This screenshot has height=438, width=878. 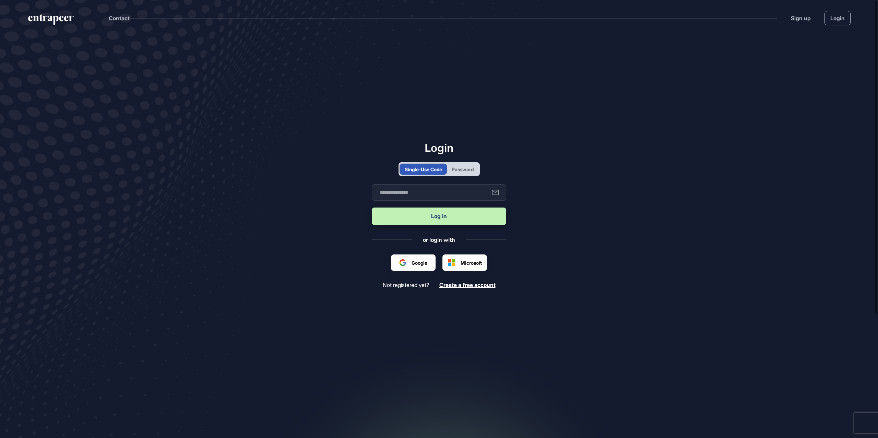 What do you see at coordinates (439, 240) in the screenshot?
I see `div: or login with` at bounding box center [439, 240].